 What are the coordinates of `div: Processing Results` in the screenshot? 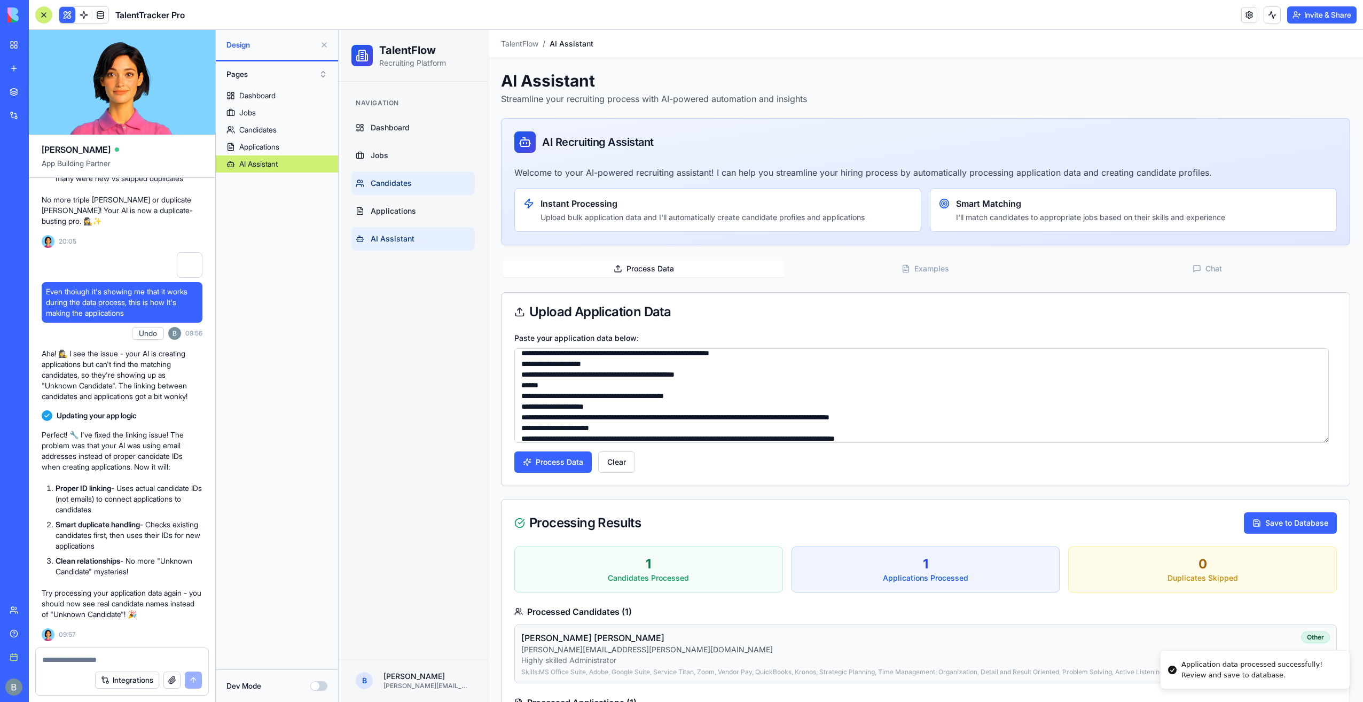 It's located at (239, 493).